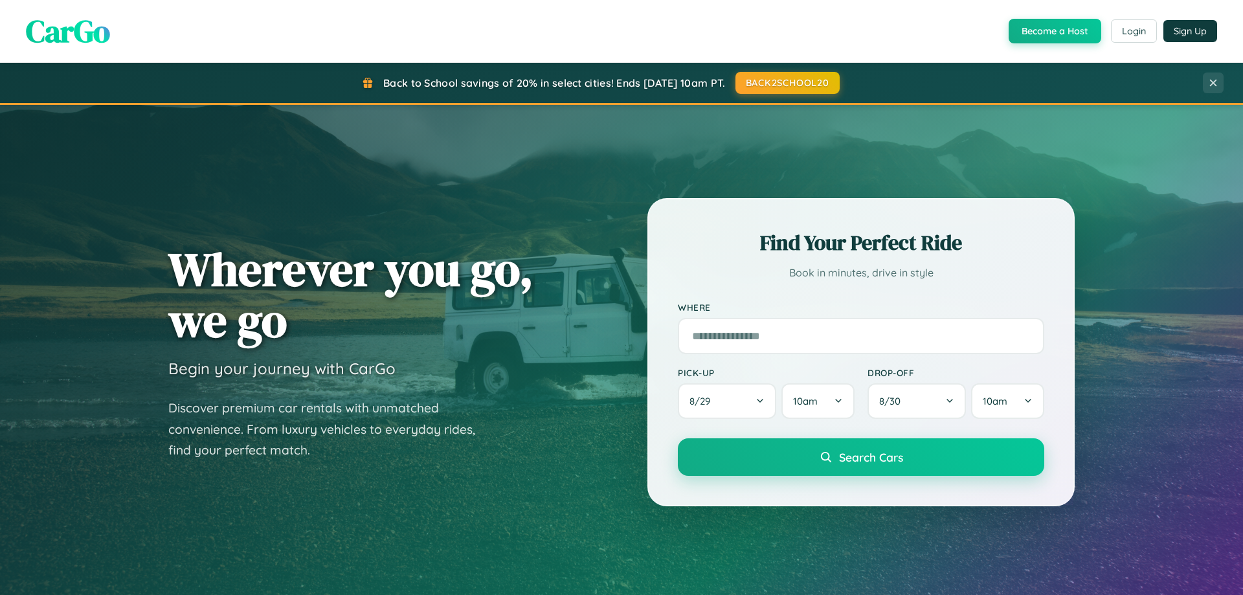  Describe the element at coordinates (956, 372) in the screenshot. I see `label: Drop-off` at that location.